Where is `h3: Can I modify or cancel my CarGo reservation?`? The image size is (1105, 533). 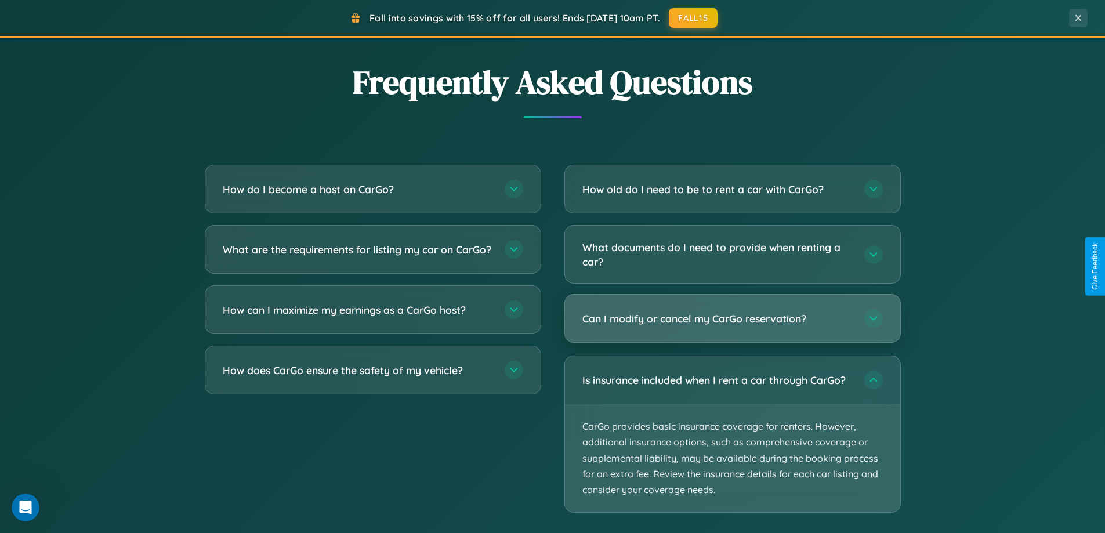
h3: Can I modify or cancel my CarGo reservation? is located at coordinates (717, 318).